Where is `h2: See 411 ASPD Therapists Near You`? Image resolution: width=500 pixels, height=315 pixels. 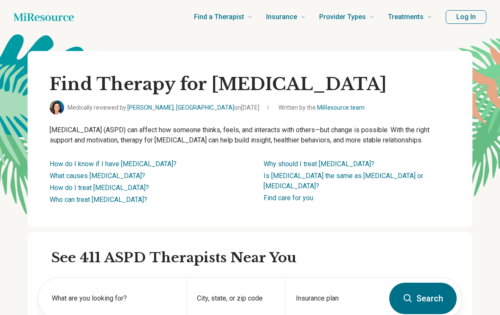
h2: See 411 ASPD Therapists Near You is located at coordinates (257, 258).